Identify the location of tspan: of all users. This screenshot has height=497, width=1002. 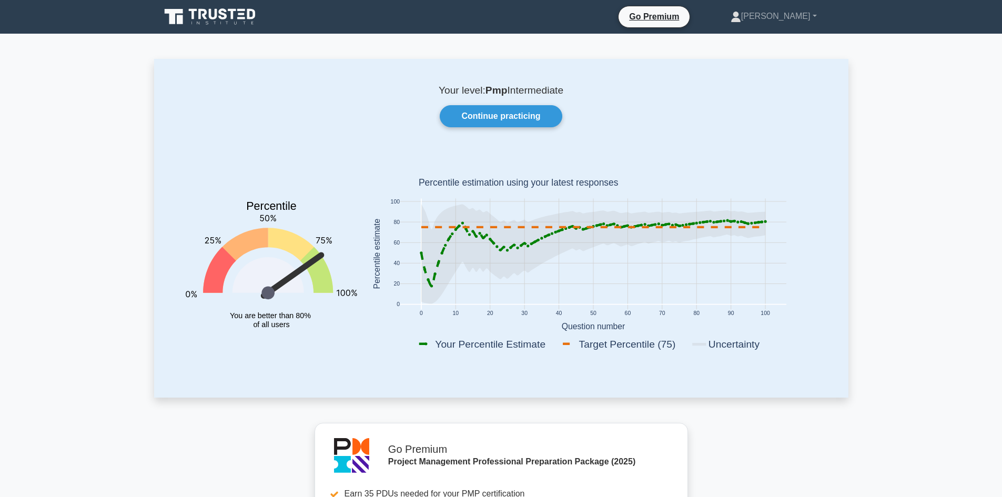
(271, 325).